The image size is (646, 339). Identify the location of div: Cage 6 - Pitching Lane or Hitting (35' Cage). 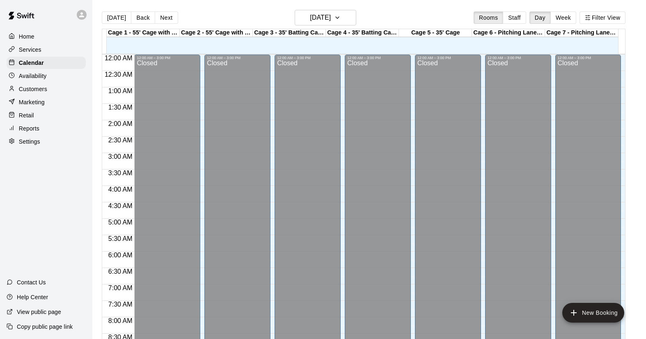
(509, 33).